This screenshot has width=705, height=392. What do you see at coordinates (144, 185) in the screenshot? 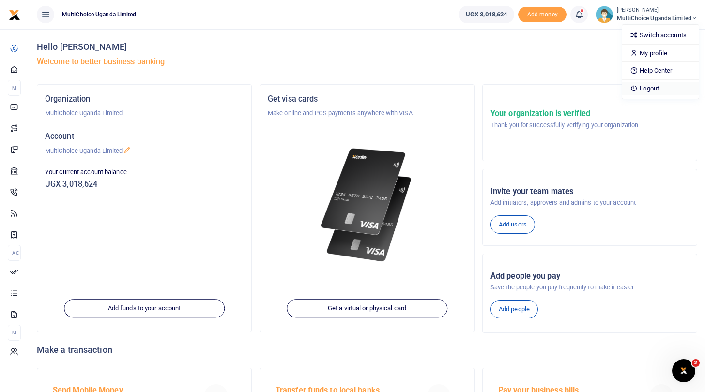
I see `h5: UGX 3,018,624` at bounding box center [144, 185].